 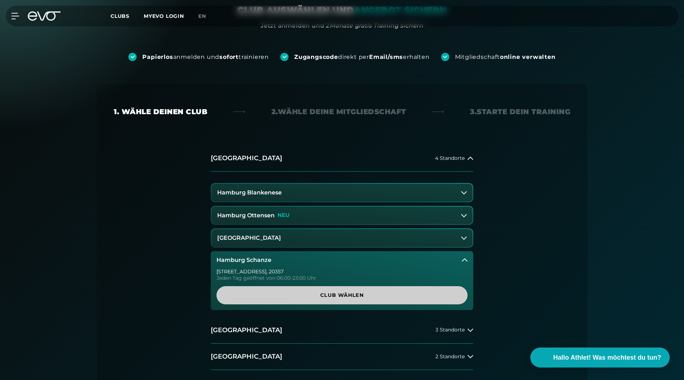 What do you see at coordinates (127, 16) in the screenshot?
I see `a: Clubs` at bounding box center [127, 16].